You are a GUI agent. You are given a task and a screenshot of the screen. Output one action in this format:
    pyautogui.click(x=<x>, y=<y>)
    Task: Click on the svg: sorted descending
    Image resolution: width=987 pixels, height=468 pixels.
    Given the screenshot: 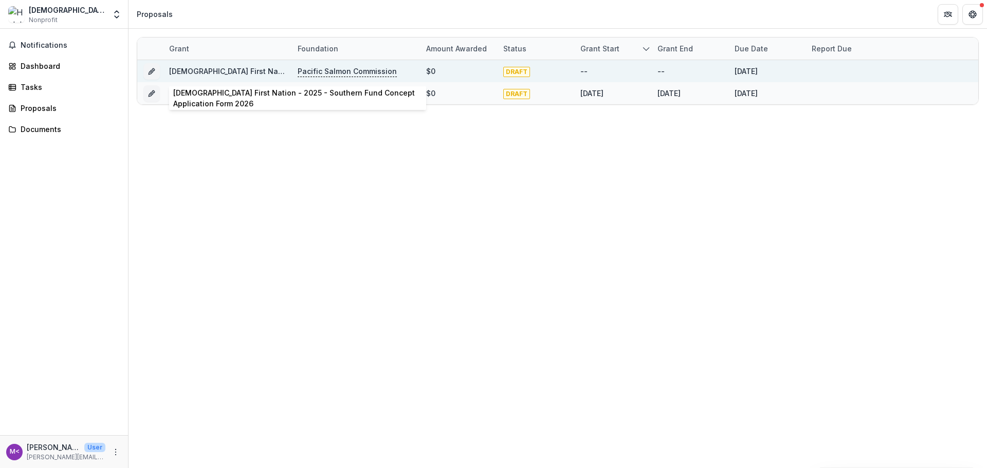 What is the action you would take?
    pyautogui.click(x=646, y=49)
    